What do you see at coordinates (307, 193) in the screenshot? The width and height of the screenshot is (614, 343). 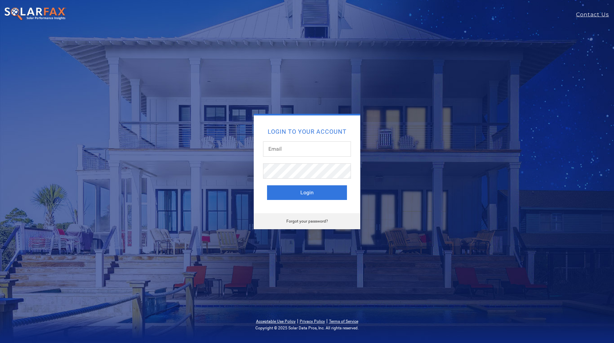 I see `button: Login` at bounding box center [307, 193].